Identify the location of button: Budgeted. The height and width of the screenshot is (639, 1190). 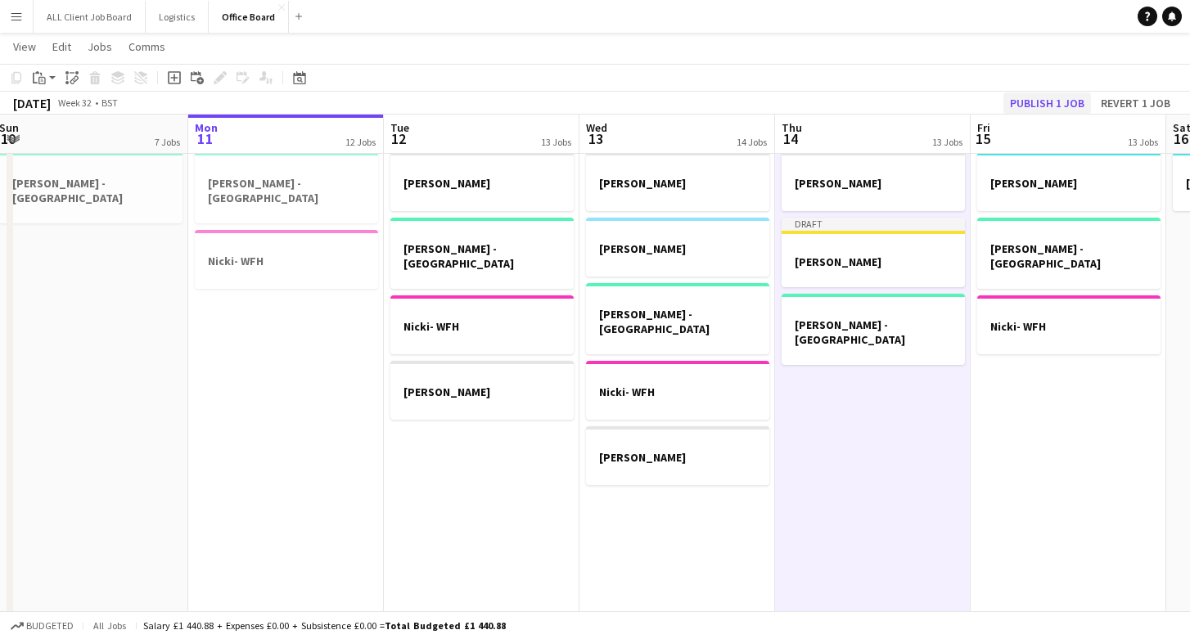
(42, 626).